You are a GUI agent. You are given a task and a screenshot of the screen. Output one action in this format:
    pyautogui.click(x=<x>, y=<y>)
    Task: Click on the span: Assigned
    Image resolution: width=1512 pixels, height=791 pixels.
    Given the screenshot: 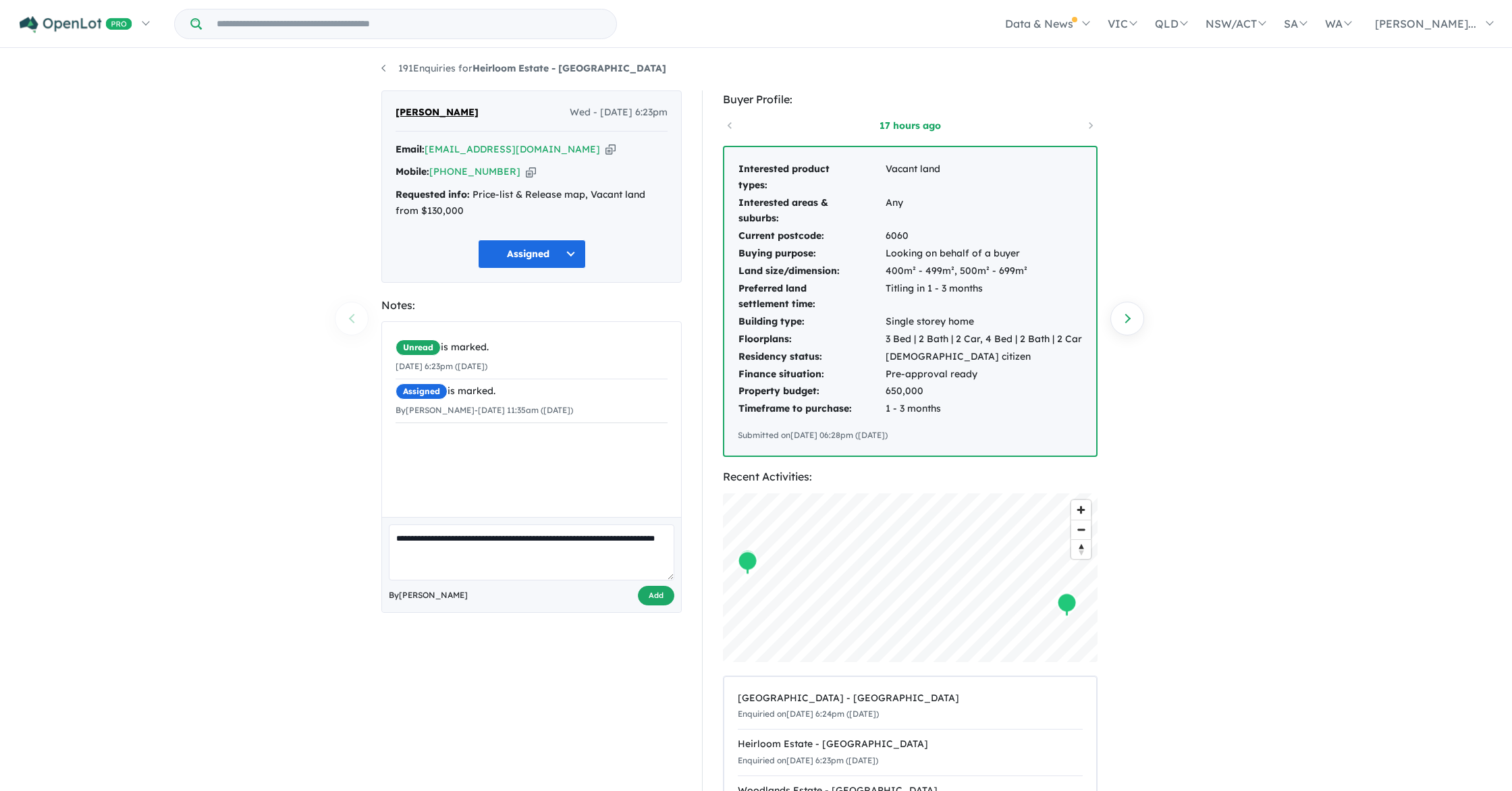 What is the action you would take?
    pyautogui.click(x=421, y=392)
    